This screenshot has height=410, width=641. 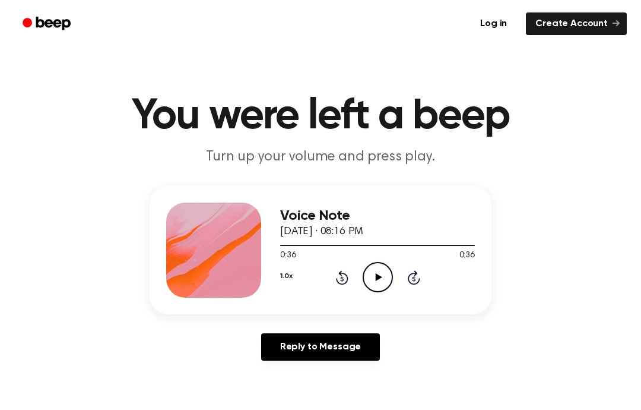 What do you see at coordinates (321, 347) in the screenshot?
I see `a: Reply to Message` at bounding box center [321, 347].